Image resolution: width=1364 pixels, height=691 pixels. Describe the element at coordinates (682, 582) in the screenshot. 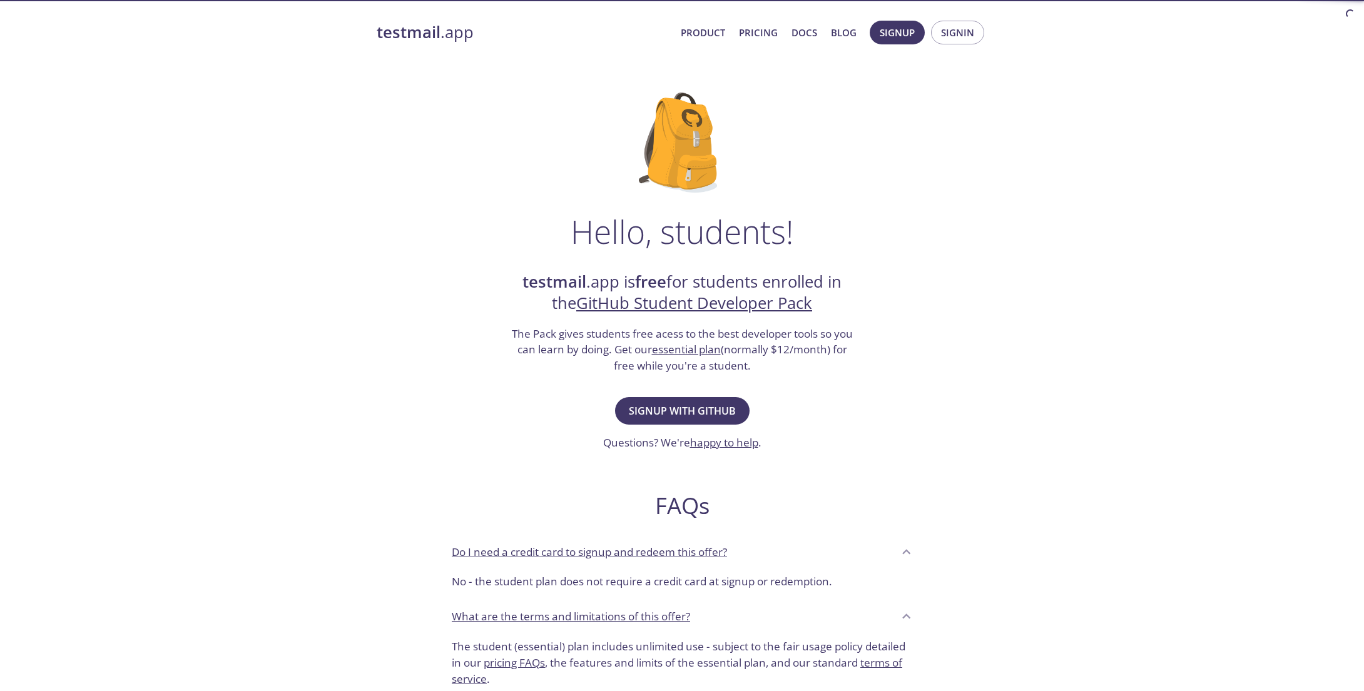

I see `p: No - the student plan does not require a credit card at signup or redemption.` at that location.